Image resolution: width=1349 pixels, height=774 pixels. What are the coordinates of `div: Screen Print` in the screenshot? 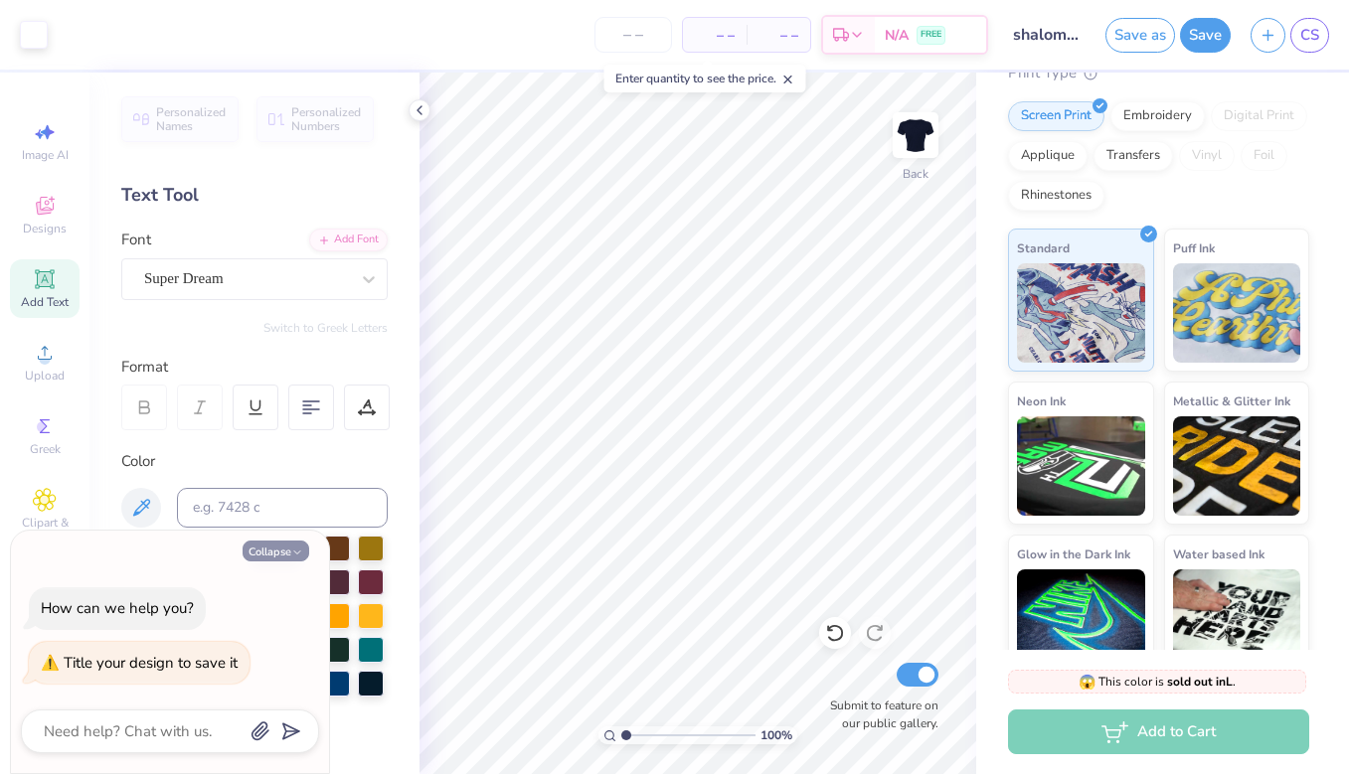 It's located at (1056, 116).